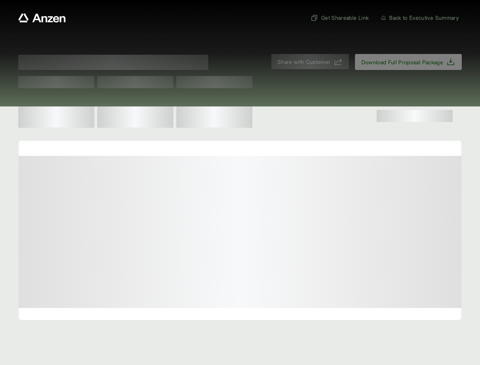  What do you see at coordinates (113, 62) in the screenshot?
I see `span: Proposal for` at bounding box center [113, 62].